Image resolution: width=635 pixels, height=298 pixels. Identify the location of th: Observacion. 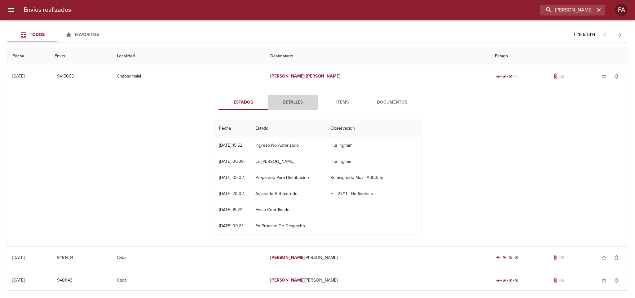
(373, 128).